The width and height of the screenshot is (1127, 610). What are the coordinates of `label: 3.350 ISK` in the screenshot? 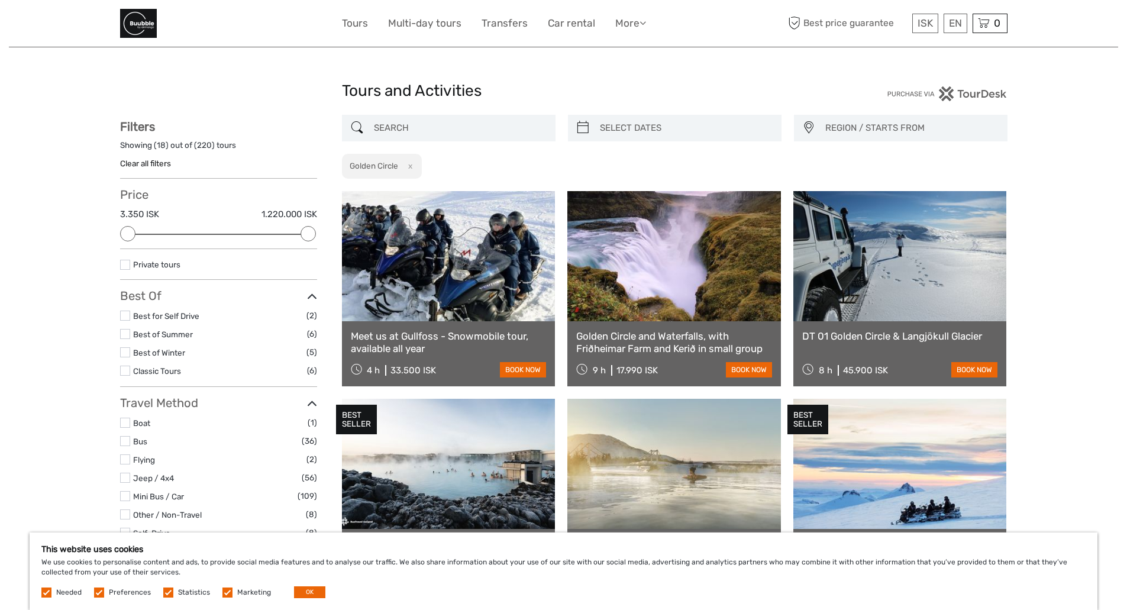 It's located at (140, 214).